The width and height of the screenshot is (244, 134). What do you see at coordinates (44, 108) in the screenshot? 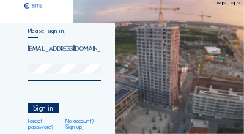
I see `div: Sign in.` at bounding box center [44, 108].